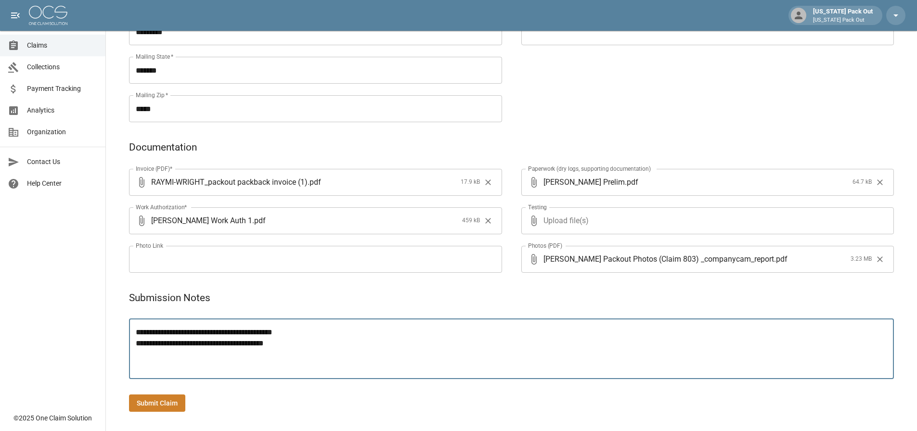 Image resolution: width=917 pixels, height=431 pixels. I want to click on span: RAYMI-WRIGHT_packout packback invoice (1), so click(229, 182).